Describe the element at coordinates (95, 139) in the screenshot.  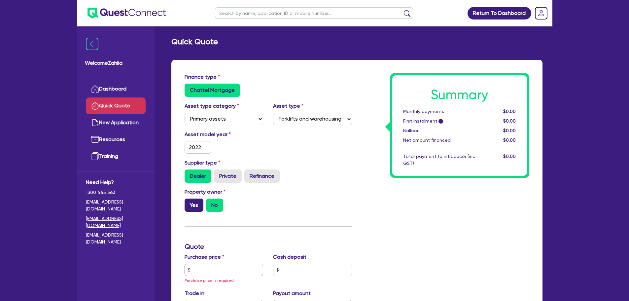
I see `img: resources` at that location.